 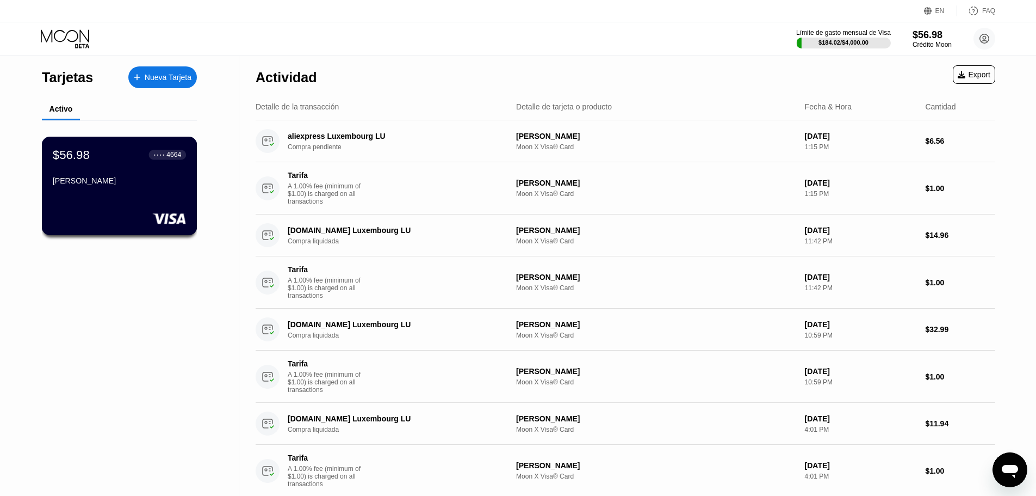 What do you see at coordinates (844, 33) in the screenshot?
I see `div: Límite de gasto mensual de Visa` at bounding box center [844, 33].